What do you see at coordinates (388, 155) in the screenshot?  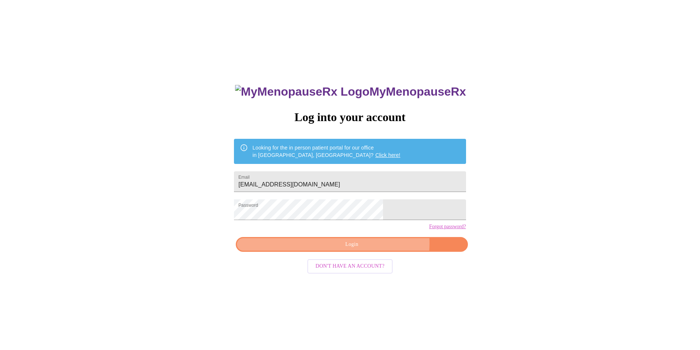 I see `a: Click here!` at bounding box center [388, 155].